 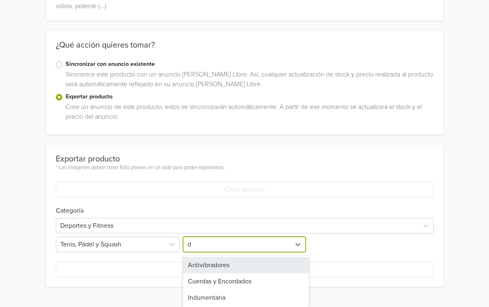 I want to click on div: * Las imágenes deben tener 500 píxeles en un lado para poder exportarlas., so click(x=140, y=168).